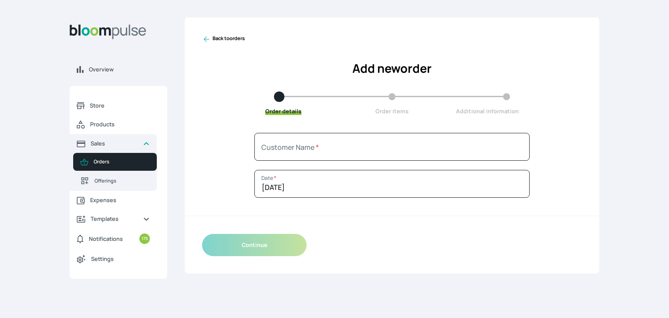 The height and width of the screenshot is (318, 669). What do you see at coordinates (120, 200) in the screenshot?
I see `span: Expenses` at bounding box center [120, 200].